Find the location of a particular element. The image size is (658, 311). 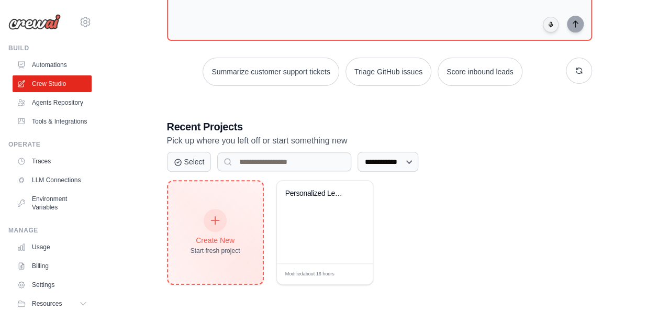

span: Modified about 16 hours is located at coordinates (310, 274).